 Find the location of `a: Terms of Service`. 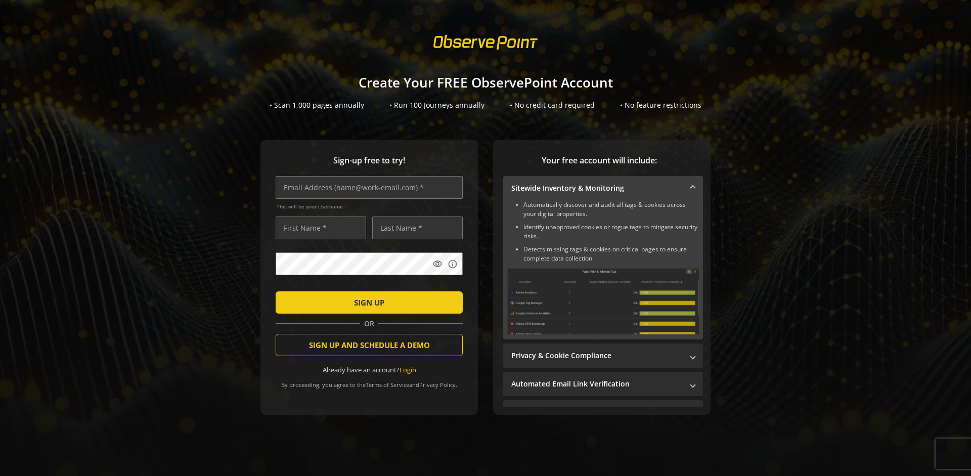

a: Terms of Service is located at coordinates (387, 384).